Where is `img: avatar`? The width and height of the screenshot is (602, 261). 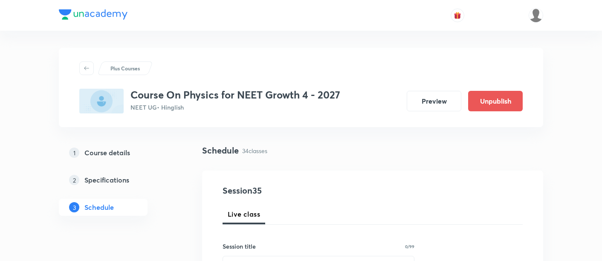 img: avatar is located at coordinates (458, 15).